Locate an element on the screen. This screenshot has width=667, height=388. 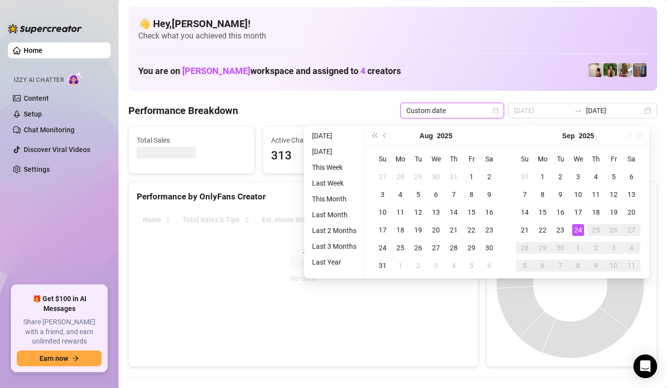
td: 2025-08-08 is located at coordinates (471, 194).